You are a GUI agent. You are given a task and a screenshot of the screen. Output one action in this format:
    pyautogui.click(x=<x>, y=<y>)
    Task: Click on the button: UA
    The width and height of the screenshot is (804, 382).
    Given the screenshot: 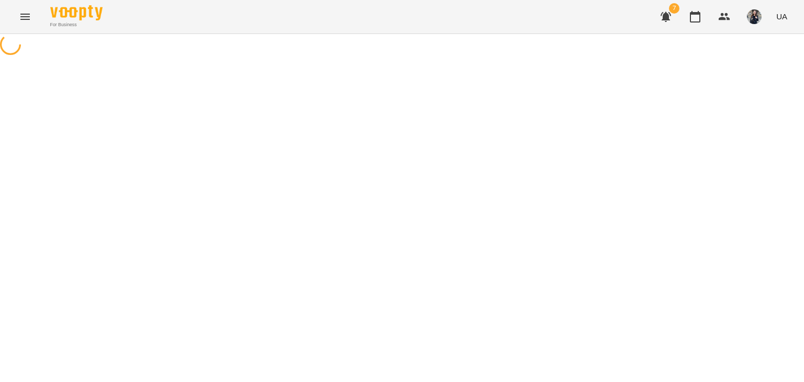 What is the action you would take?
    pyautogui.click(x=781, y=16)
    